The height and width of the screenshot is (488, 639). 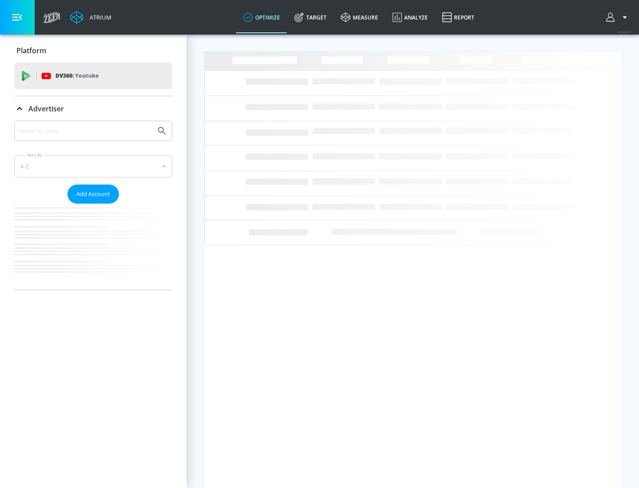 What do you see at coordinates (93, 51) in the screenshot?
I see `div: Platform` at bounding box center [93, 51].